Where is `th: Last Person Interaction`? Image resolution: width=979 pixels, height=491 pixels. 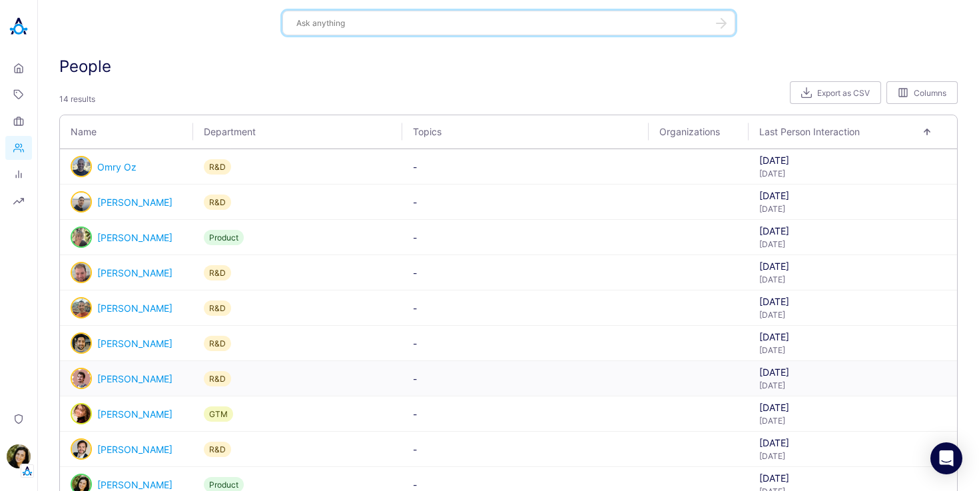 th: Last Person Interaction is located at coordinates (853, 132).